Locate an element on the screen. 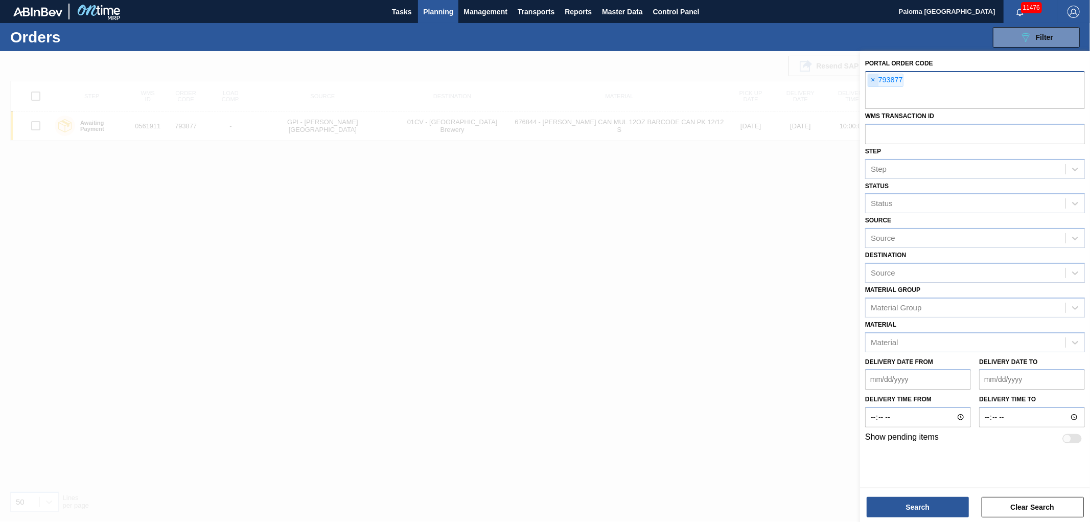 This screenshot has height=522, width=1090. span: Filter is located at coordinates (1044, 37).